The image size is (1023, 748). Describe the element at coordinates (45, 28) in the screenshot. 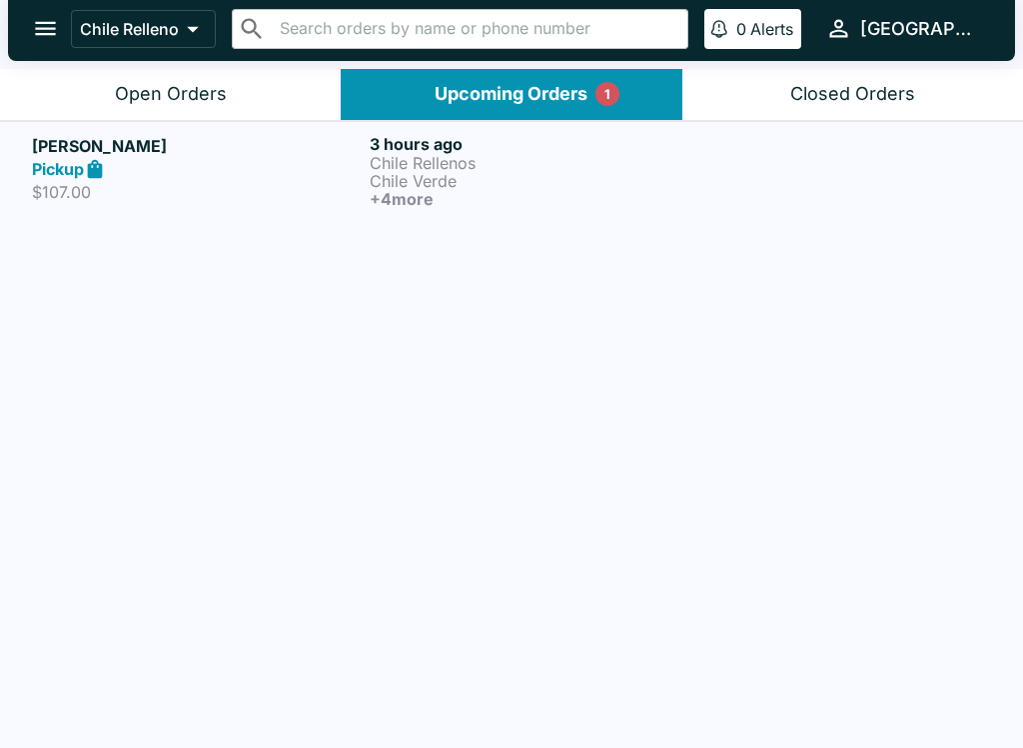

I see `button: open drawer` at that location.